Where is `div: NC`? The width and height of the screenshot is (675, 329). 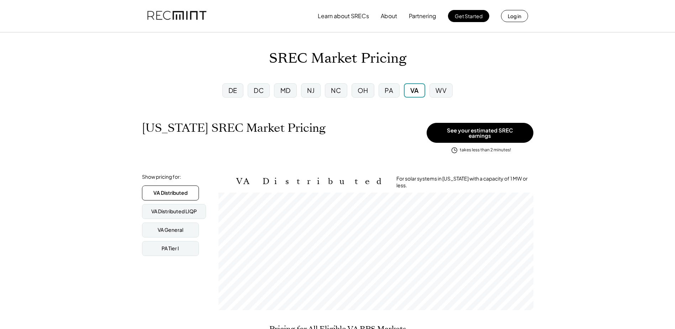
div: NC is located at coordinates (336, 90).